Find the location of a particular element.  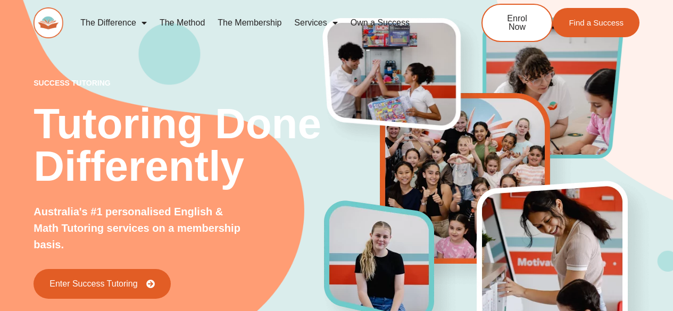

nav: Menu is located at coordinates (260, 23).